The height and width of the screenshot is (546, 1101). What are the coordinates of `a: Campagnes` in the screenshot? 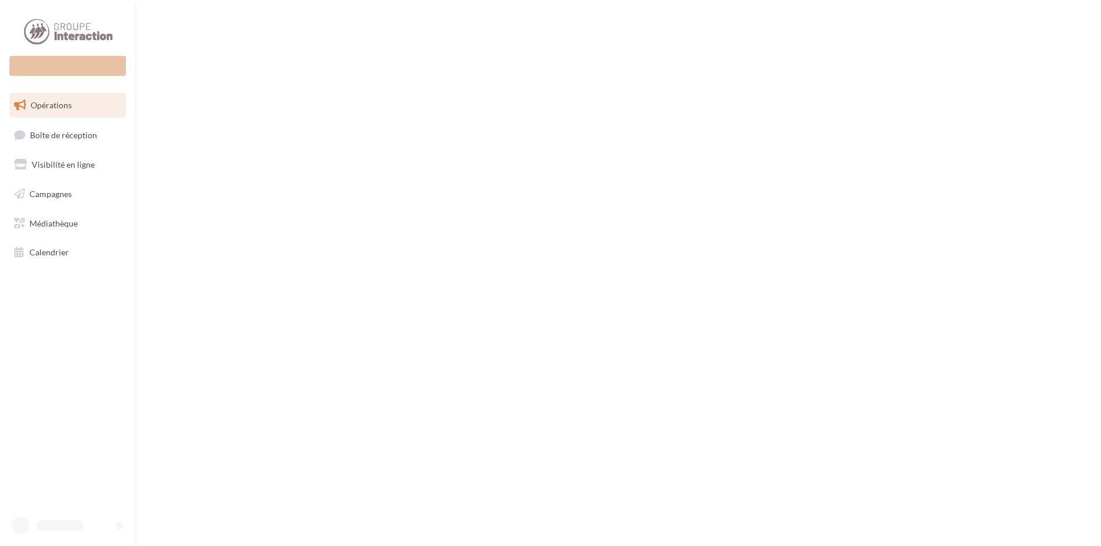 It's located at (68, 194).